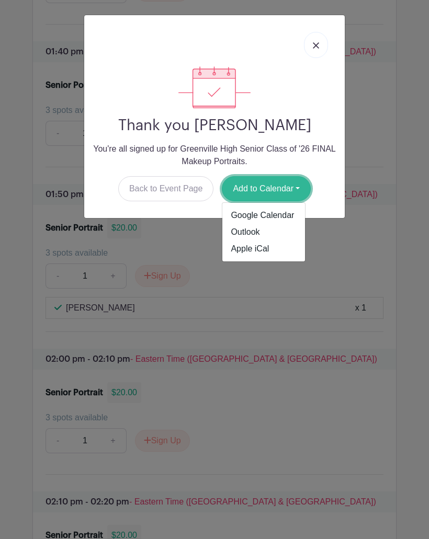 The height and width of the screenshot is (539, 429). What do you see at coordinates (266, 189) in the screenshot?
I see `button: Add to Calendar` at bounding box center [266, 189].